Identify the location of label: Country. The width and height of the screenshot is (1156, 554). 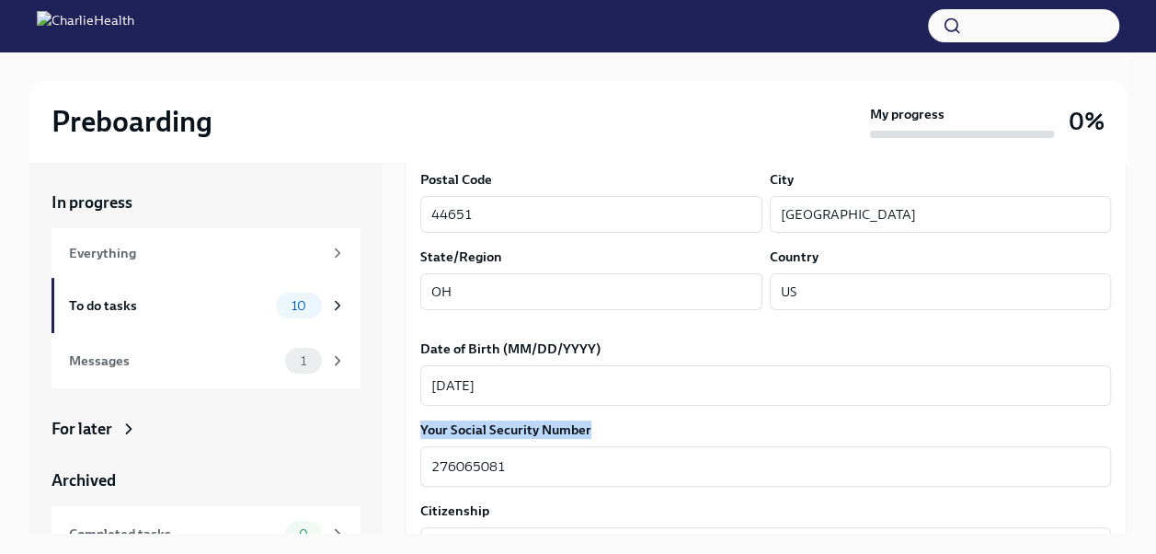
(794, 257).